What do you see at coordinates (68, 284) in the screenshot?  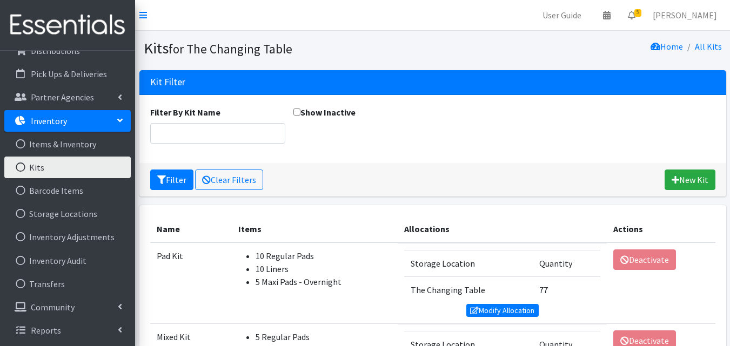 I see `a: Transfers` at bounding box center [68, 284].